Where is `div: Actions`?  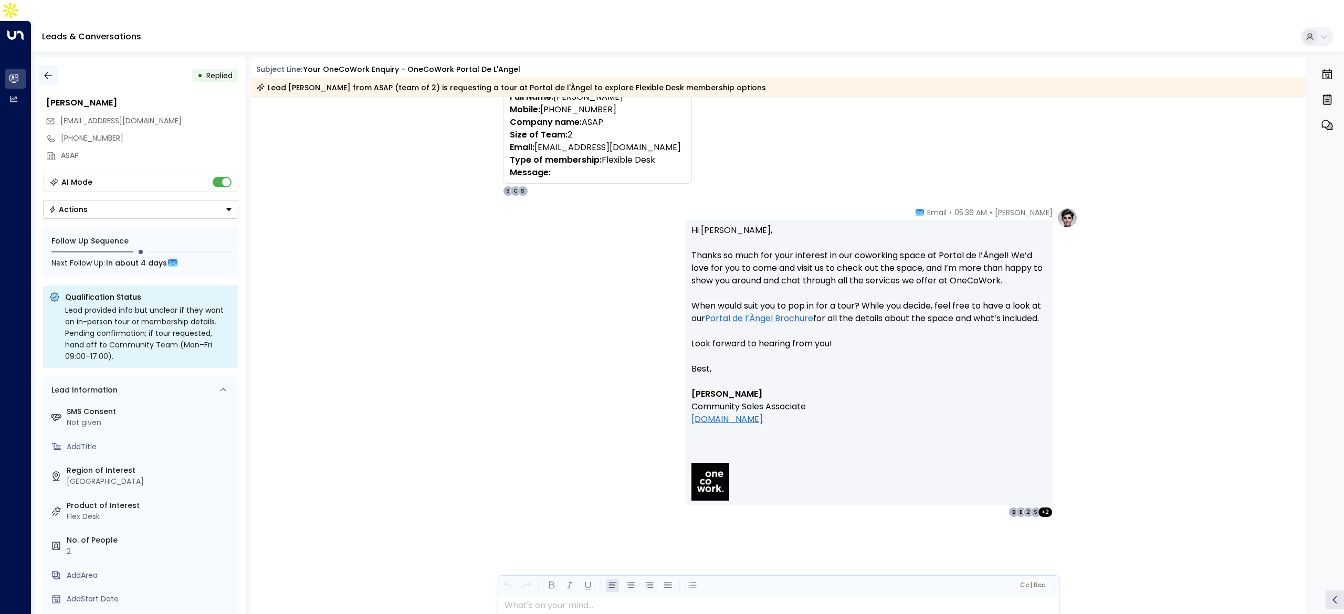 div: Actions is located at coordinates (68, 209).